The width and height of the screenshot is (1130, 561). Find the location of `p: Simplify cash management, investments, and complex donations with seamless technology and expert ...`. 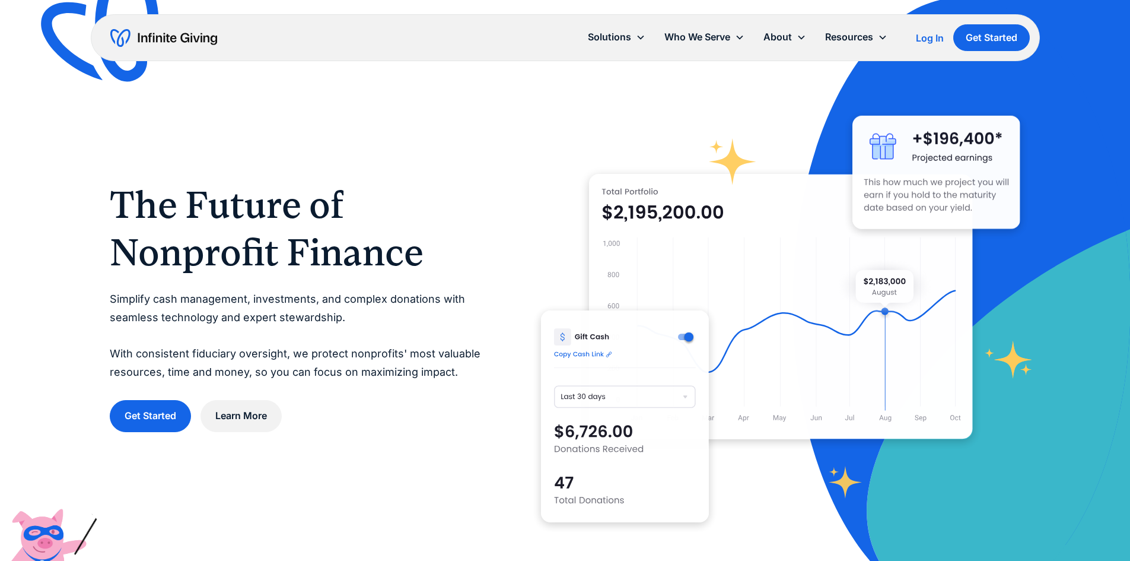

p: Simplify cash management, investments, and complex donations with seamless technology and expert ... is located at coordinates (301, 335).